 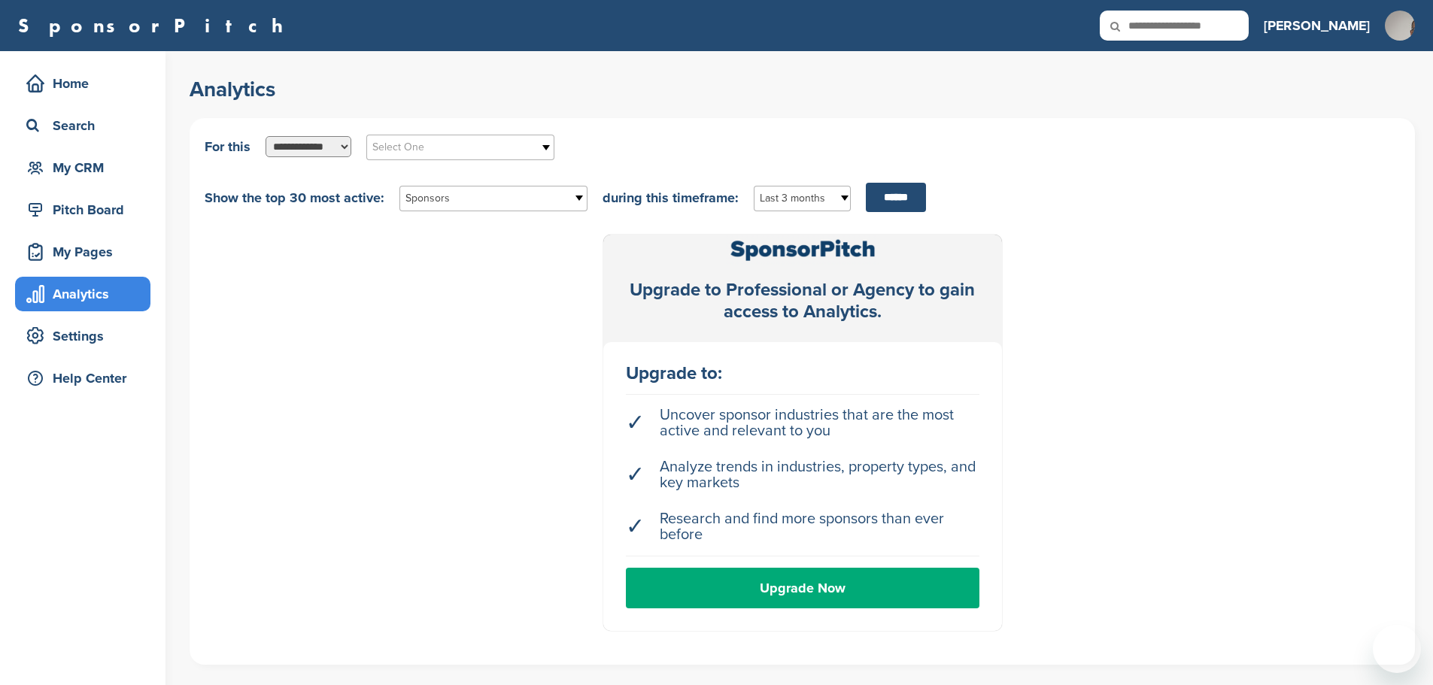 I want to click on span: Show the top 30 most active:, so click(x=294, y=198).